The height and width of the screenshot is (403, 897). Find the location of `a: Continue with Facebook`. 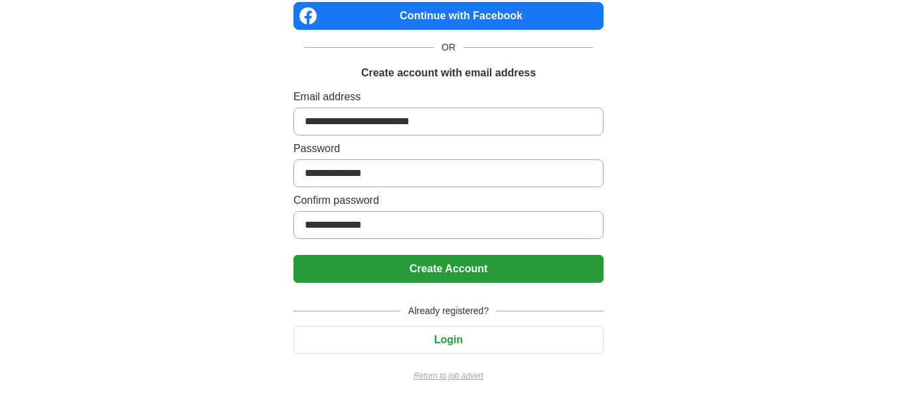

a: Continue with Facebook is located at coordinates (448, 16).